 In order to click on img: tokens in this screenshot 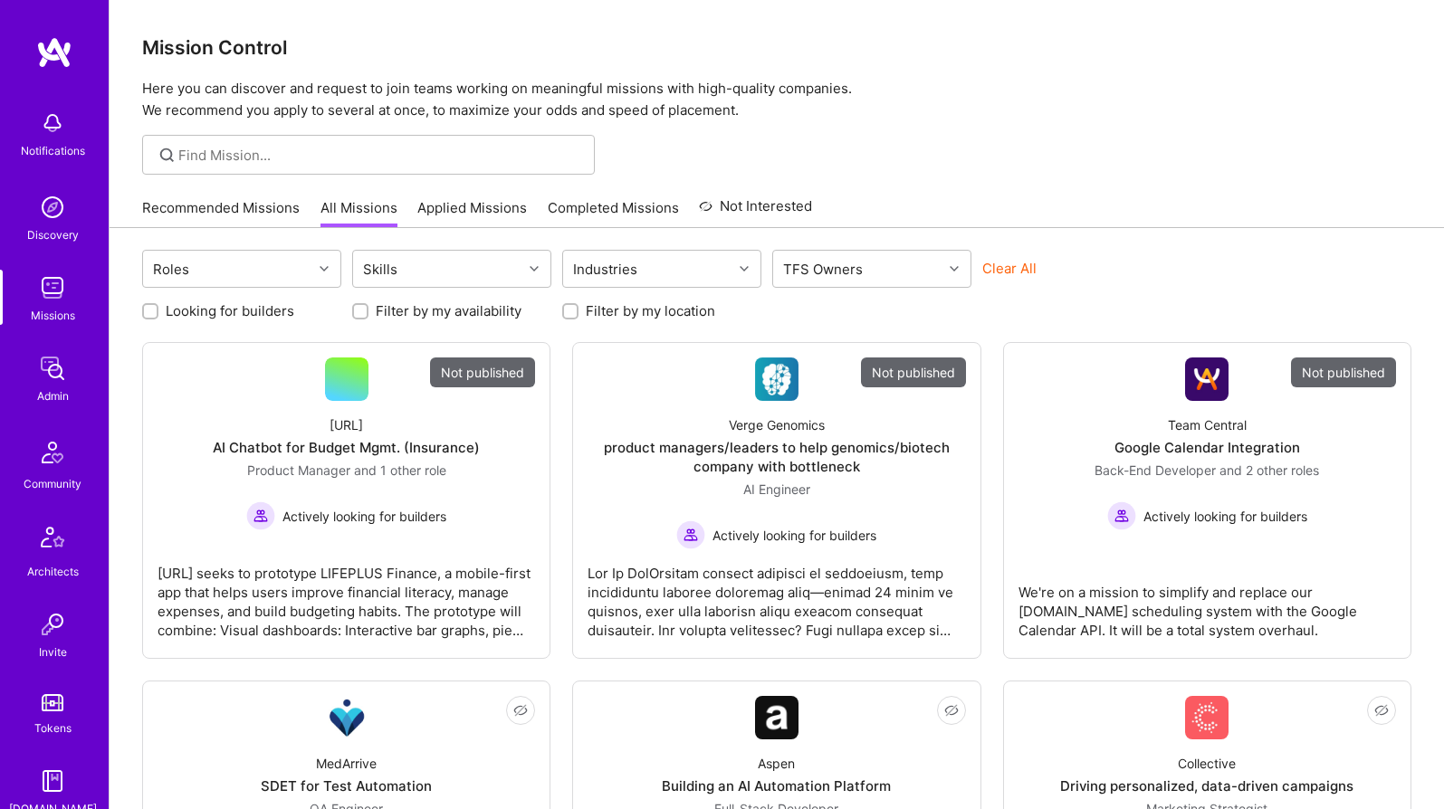, I will do `click(53, 703)`.